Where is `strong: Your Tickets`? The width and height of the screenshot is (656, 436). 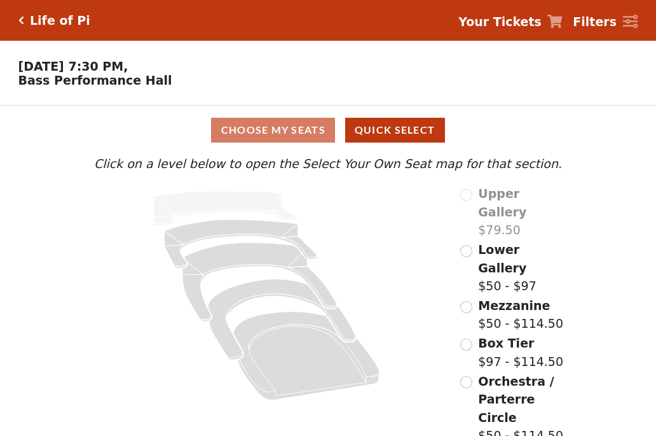
strong: Your Tickets is located at coordinates (500, 22).